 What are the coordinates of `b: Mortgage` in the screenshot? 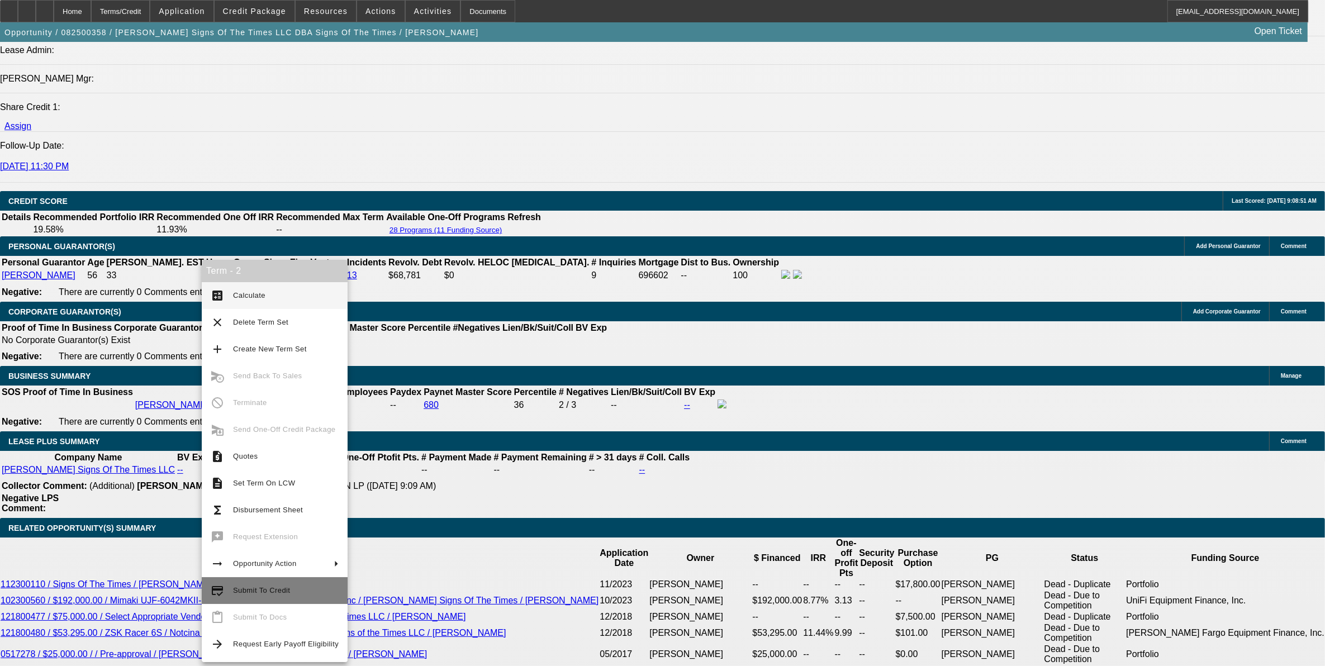 It's located at (659, 262).